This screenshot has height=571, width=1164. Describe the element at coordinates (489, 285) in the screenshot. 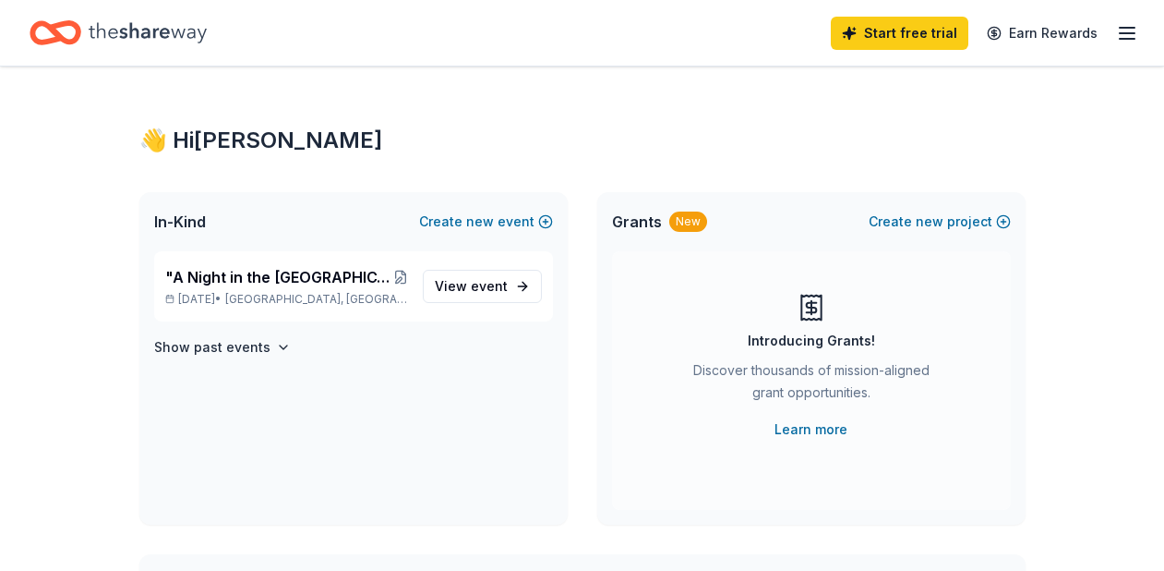

I see `span: event` at that location.